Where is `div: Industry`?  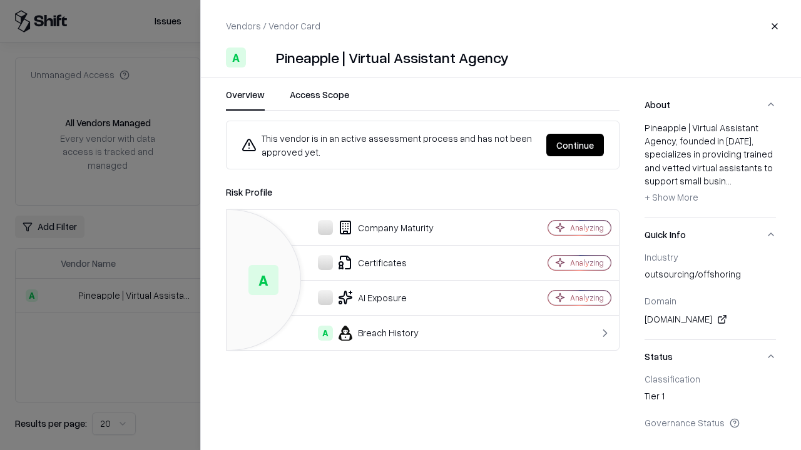 div: Industry is located at coordinates (710, 257).